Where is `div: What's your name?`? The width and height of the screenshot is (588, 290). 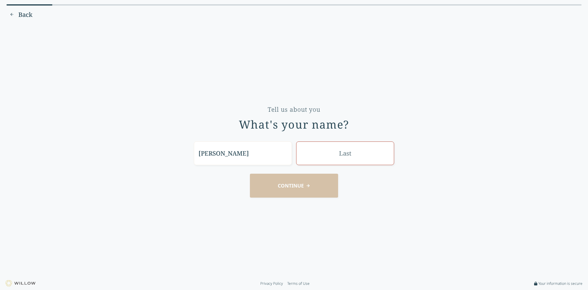 div: What's your name? is located at coordinates (294, 124).